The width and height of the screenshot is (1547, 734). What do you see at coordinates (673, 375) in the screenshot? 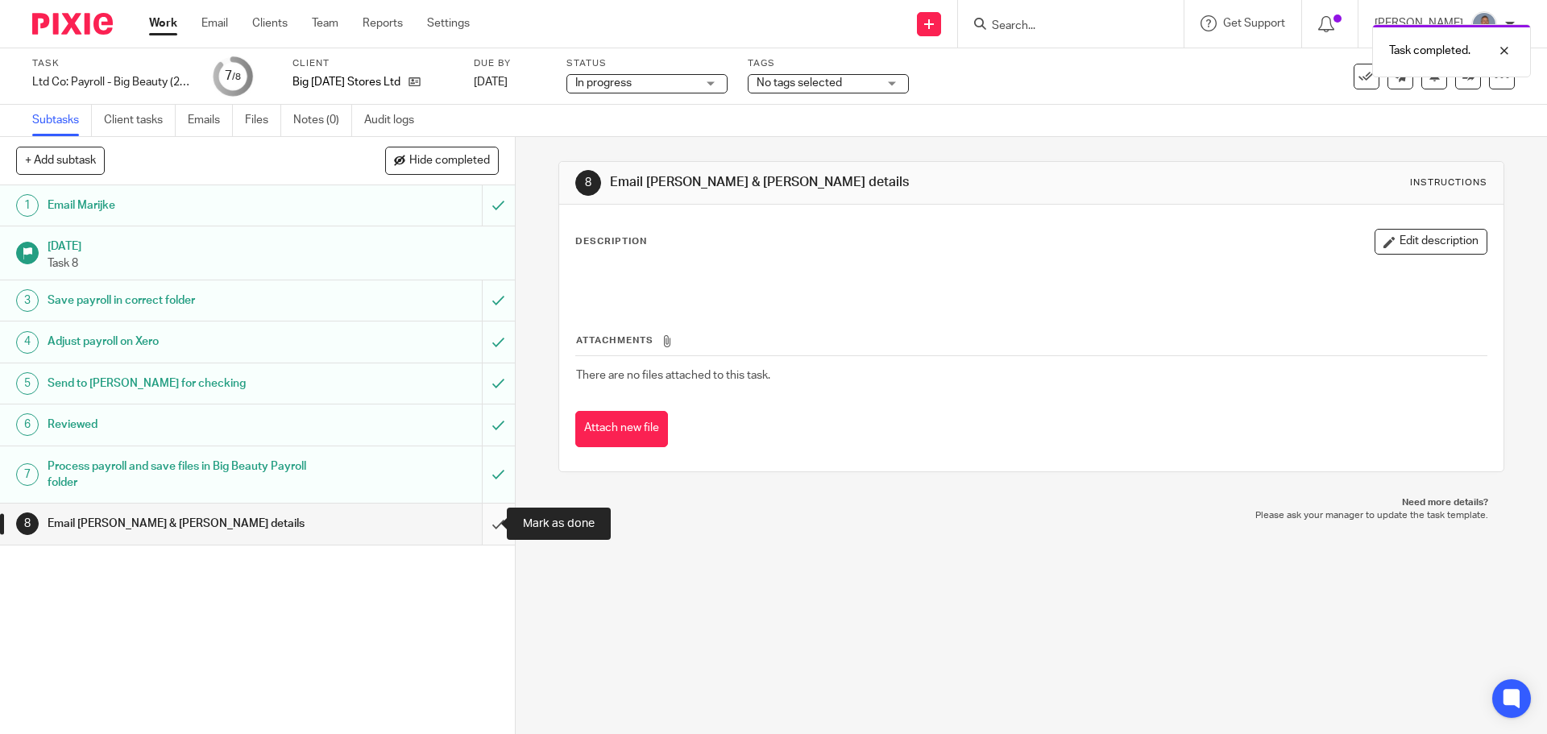
I see `span: There are no files attached to this task.` at bounding box center [673, 375].